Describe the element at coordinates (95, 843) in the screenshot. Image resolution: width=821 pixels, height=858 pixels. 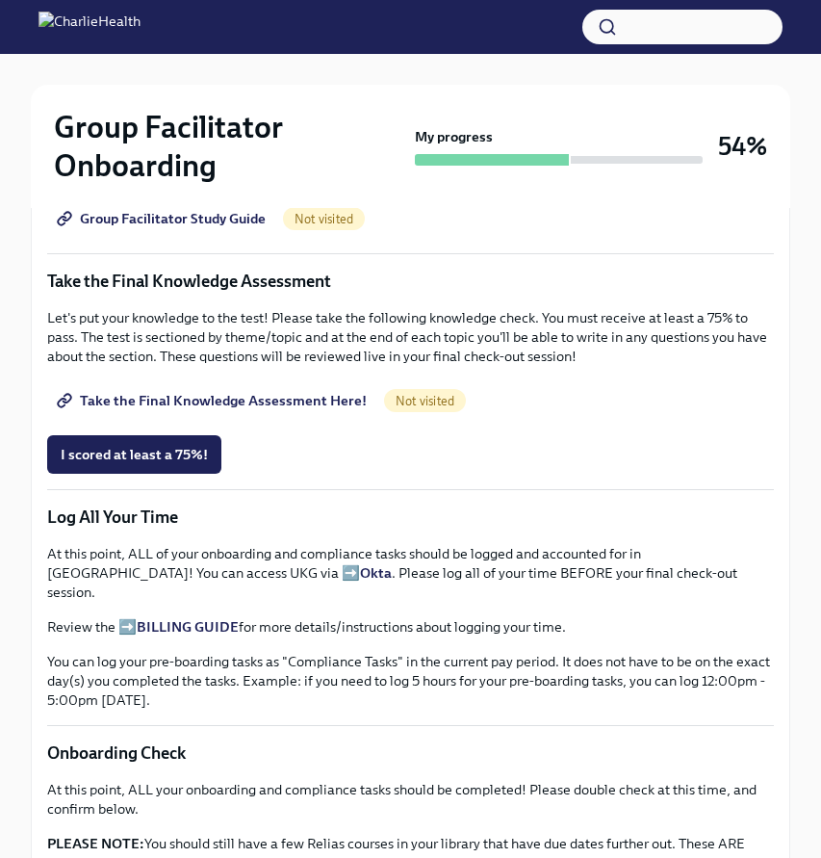
I see `strong: PLEASE NOTE:` at that location.